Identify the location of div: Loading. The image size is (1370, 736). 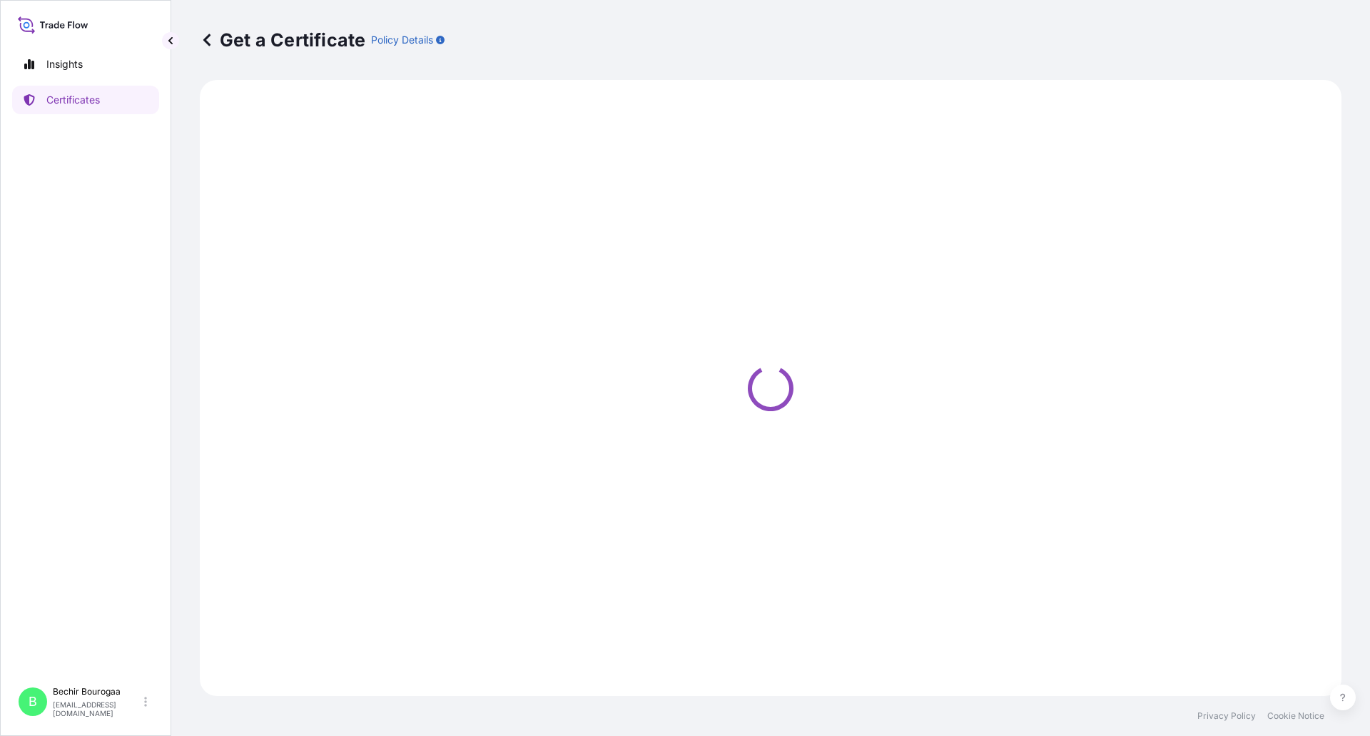
(771, 388).